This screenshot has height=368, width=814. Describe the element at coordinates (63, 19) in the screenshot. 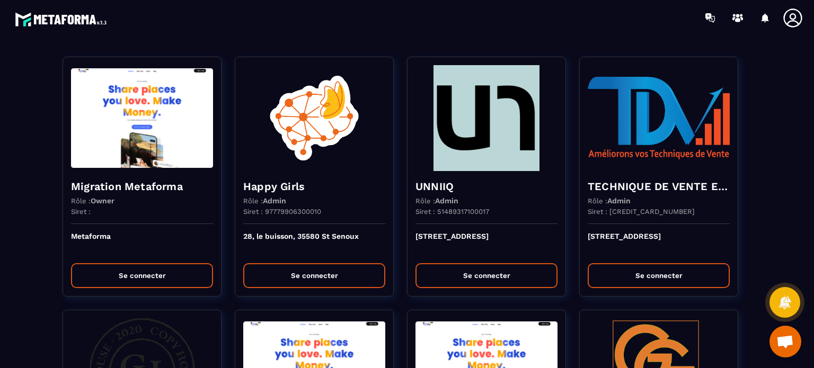

I see `img: logo` at that location.